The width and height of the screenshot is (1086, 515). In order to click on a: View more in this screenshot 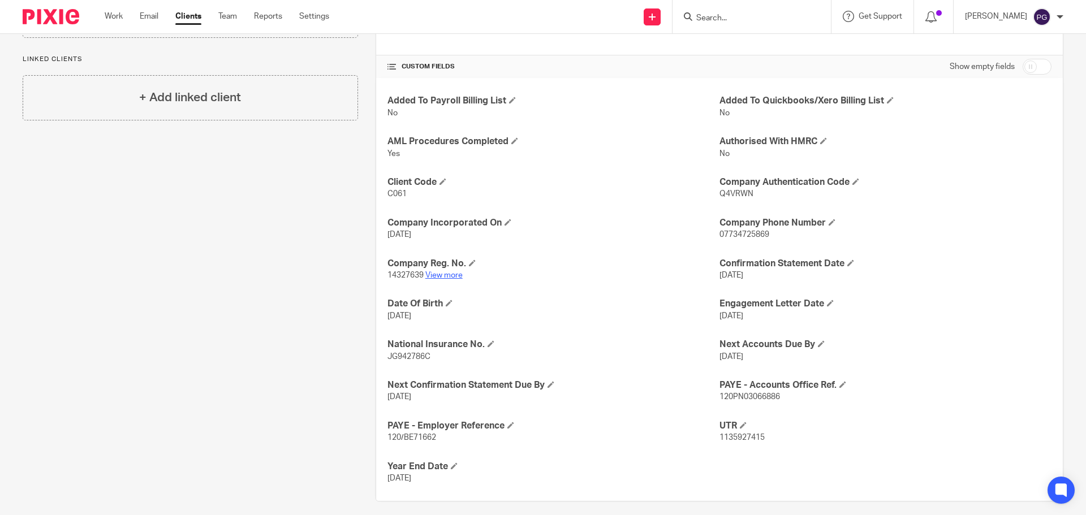, I will do `click(444, 276)`.